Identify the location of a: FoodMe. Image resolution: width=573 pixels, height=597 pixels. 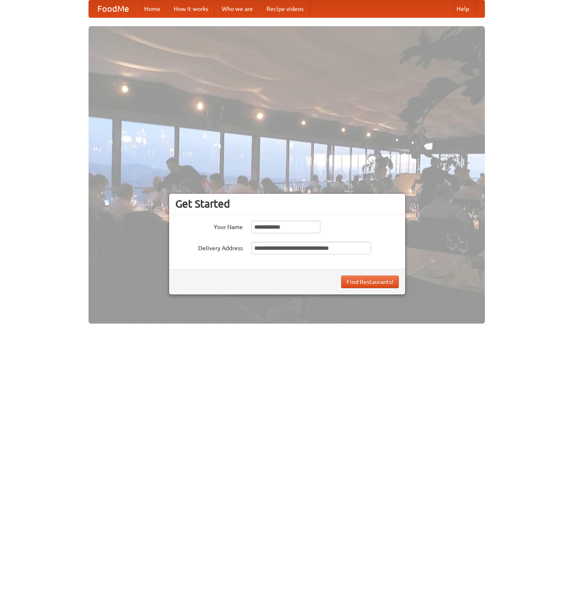
(113, 9).